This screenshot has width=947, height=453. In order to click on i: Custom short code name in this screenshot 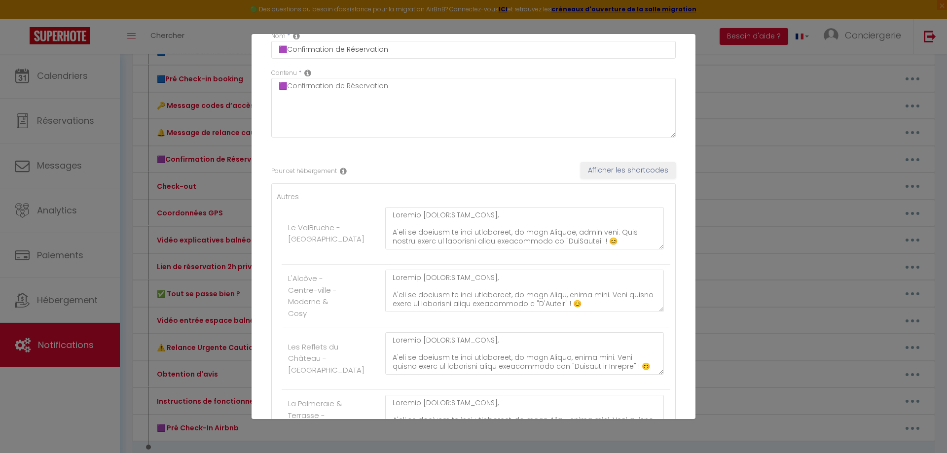, I will do `click(296, 36)`.